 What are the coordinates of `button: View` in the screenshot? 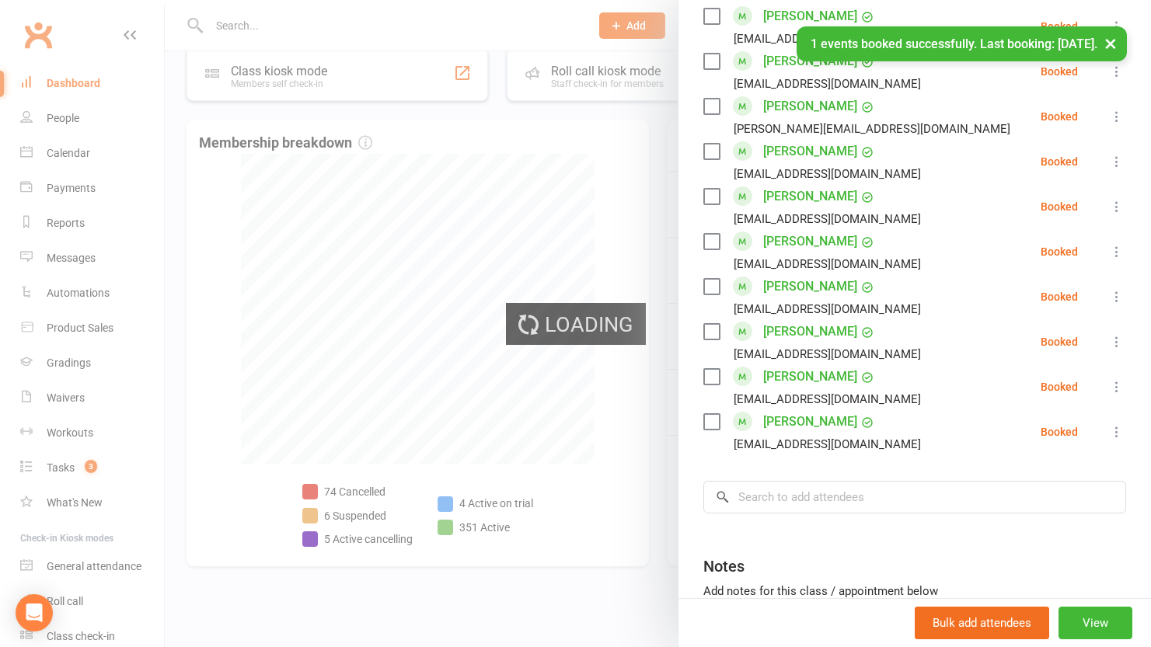 It's located at (1095, 623).